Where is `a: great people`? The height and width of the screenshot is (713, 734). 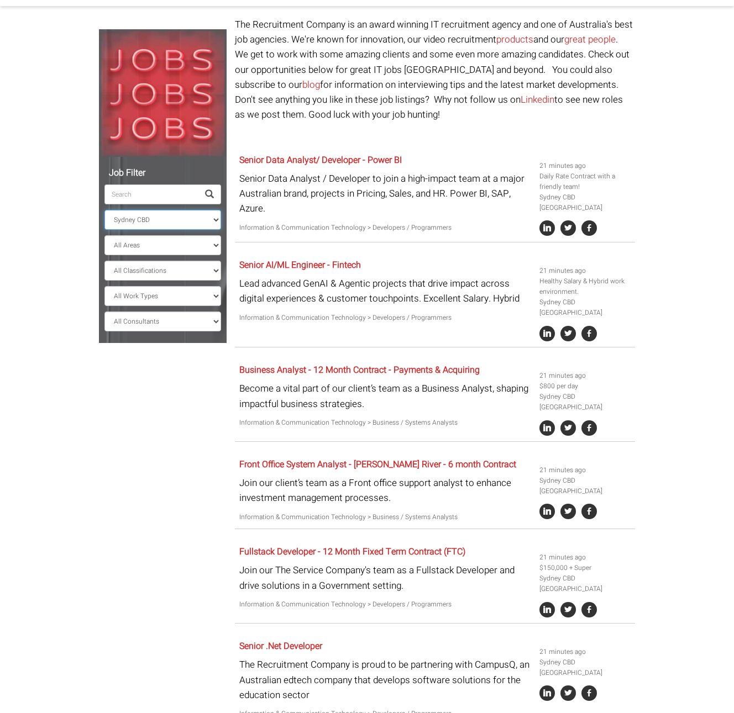 a: great people is located at coordinates (590, 39).